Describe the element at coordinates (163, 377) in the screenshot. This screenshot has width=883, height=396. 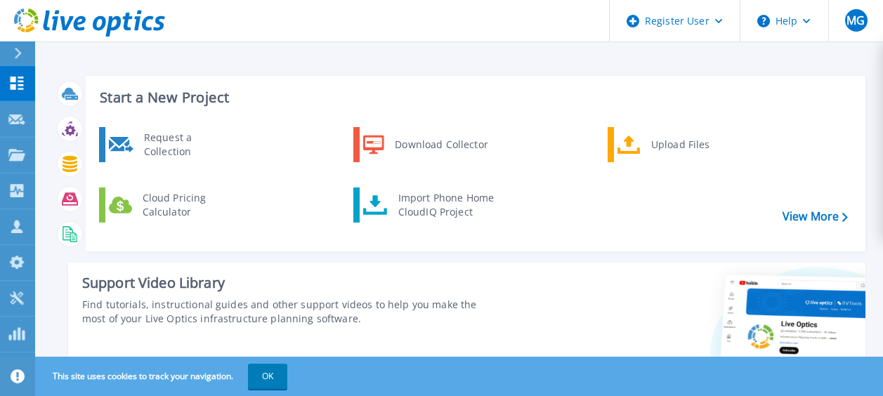
I see `span: This site uses cookies to track your navigation.` at that location.